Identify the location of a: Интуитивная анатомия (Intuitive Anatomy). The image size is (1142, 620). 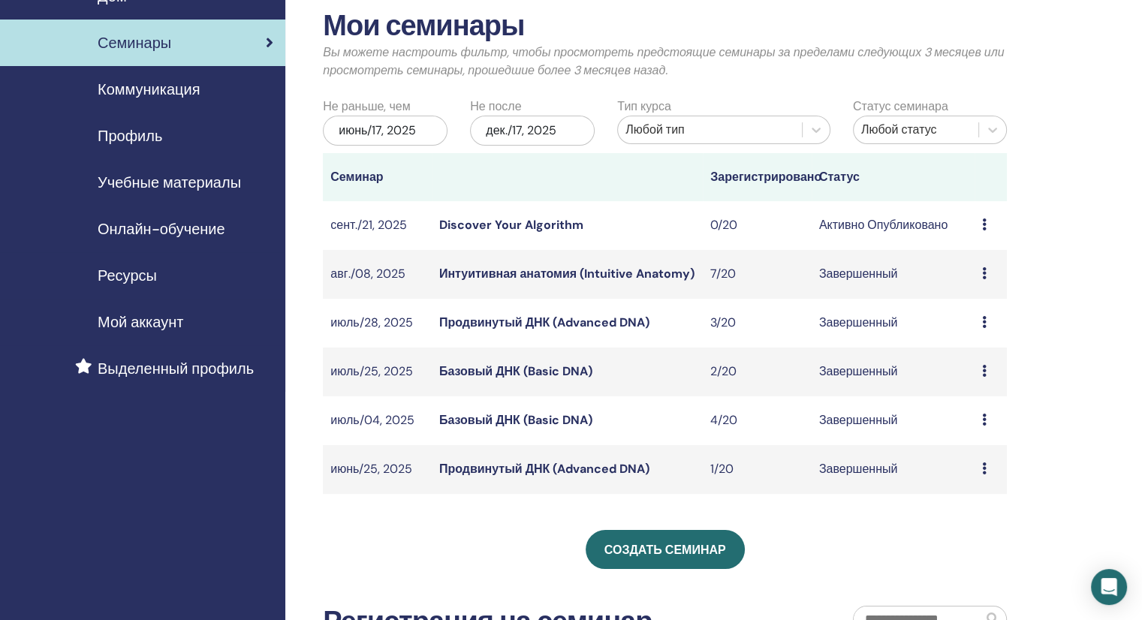
(567, 273).